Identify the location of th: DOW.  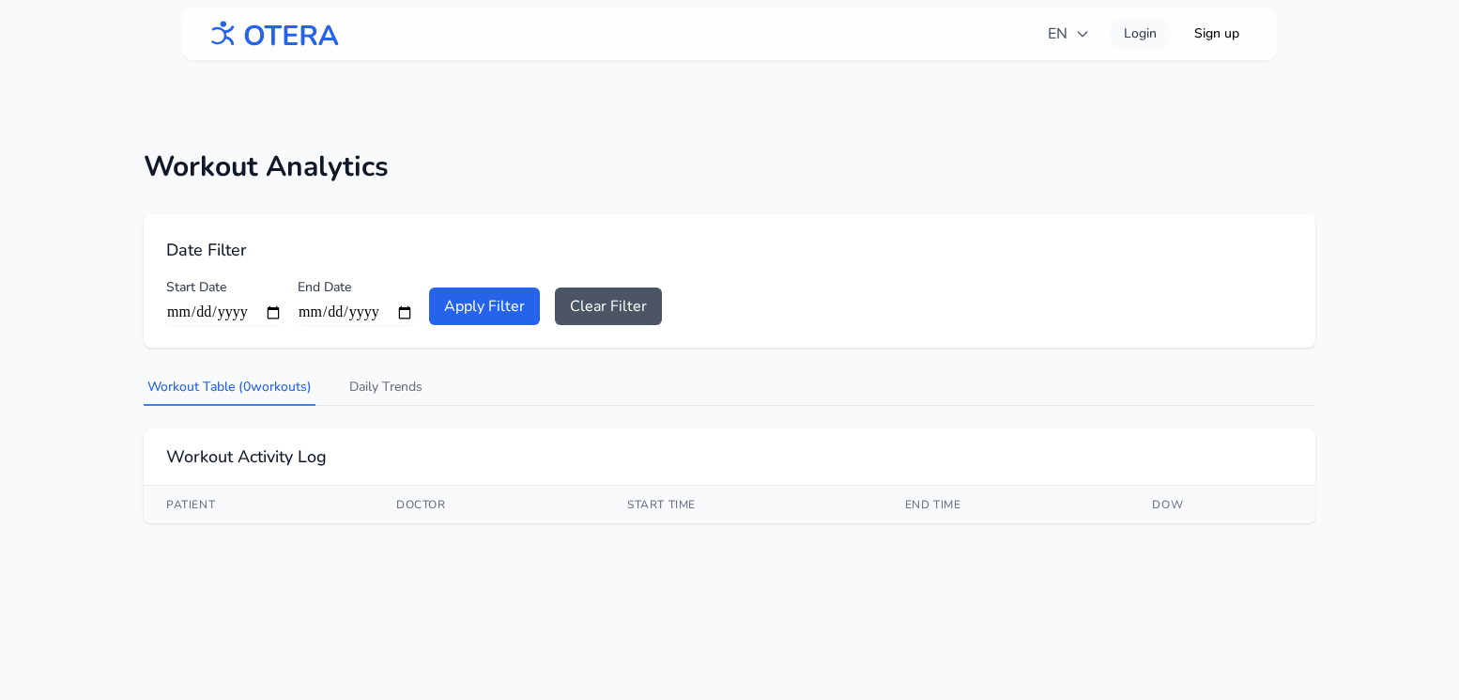
(1223, 504).